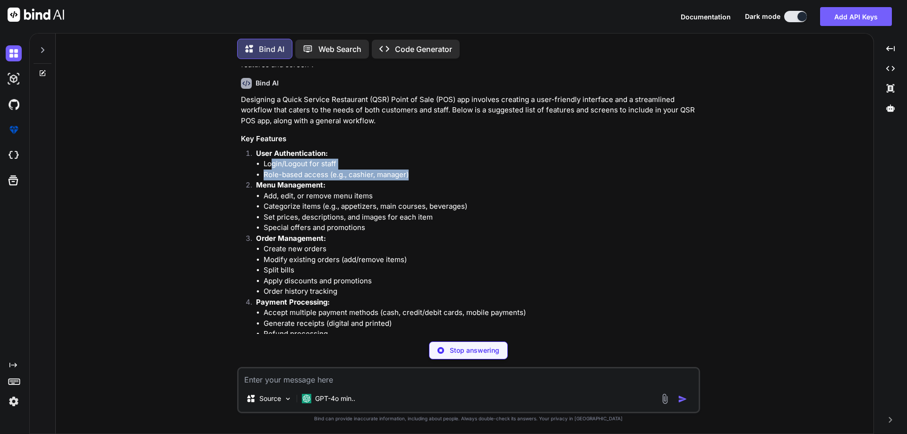 This screenshot has height=434, width=907. I want to click on img: darkChat, so click(14, 53).